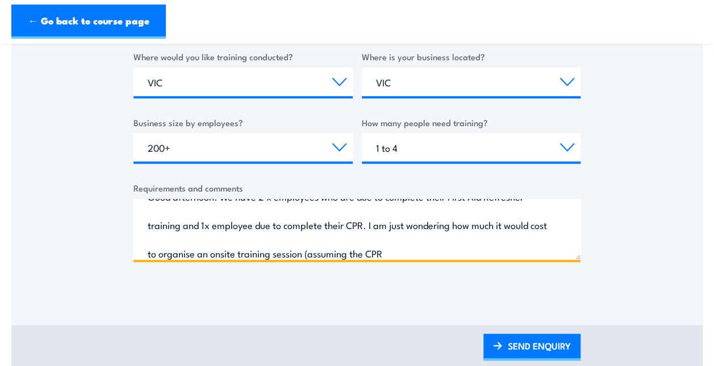 Image resolution: width=714 pixels, height=366 pixels. I want to click on label: Requirements and comments, so click(357, 187).